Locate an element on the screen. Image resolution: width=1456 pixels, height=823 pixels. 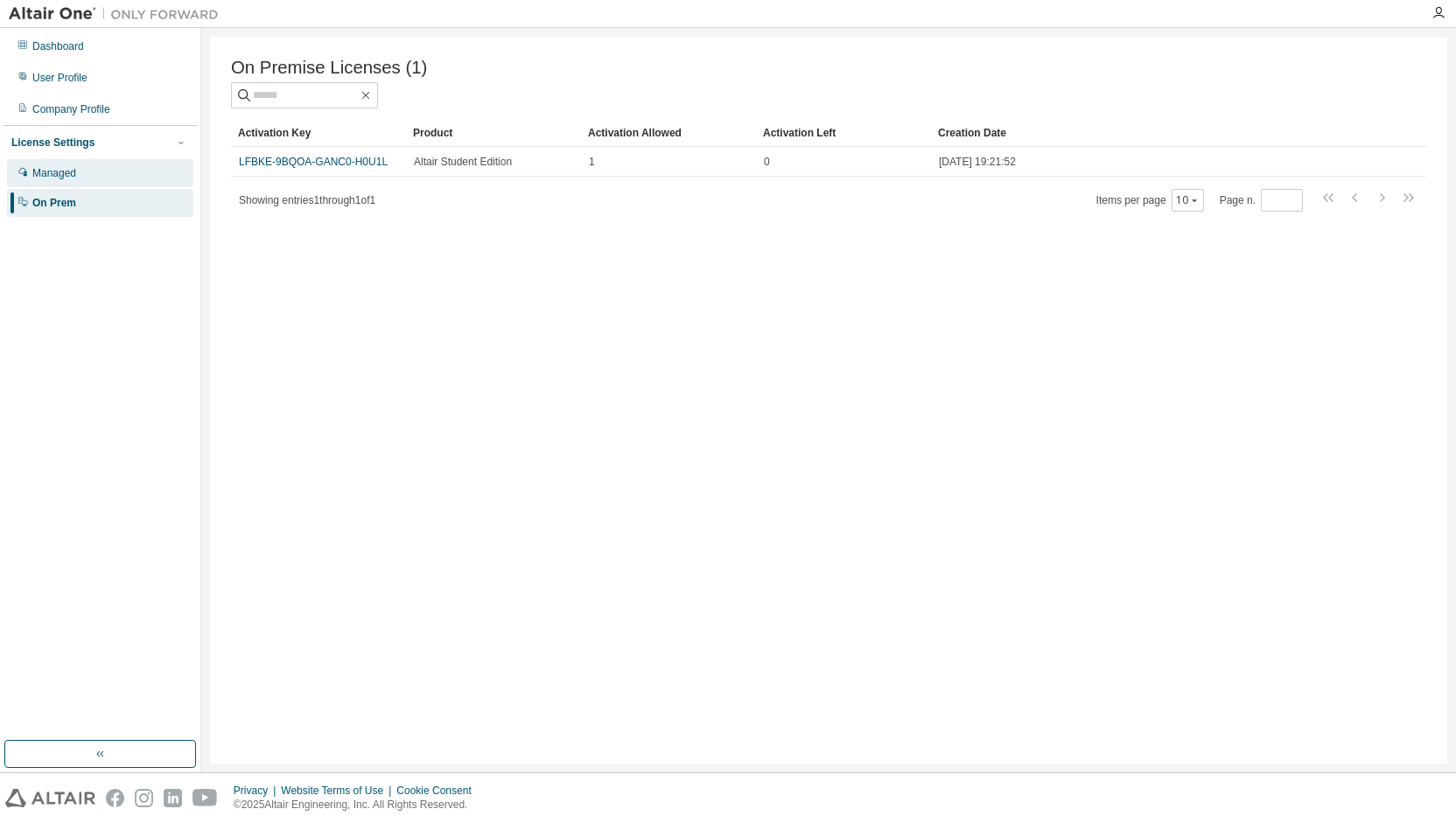
div: Activation Left is located at coordinates (844, 133).